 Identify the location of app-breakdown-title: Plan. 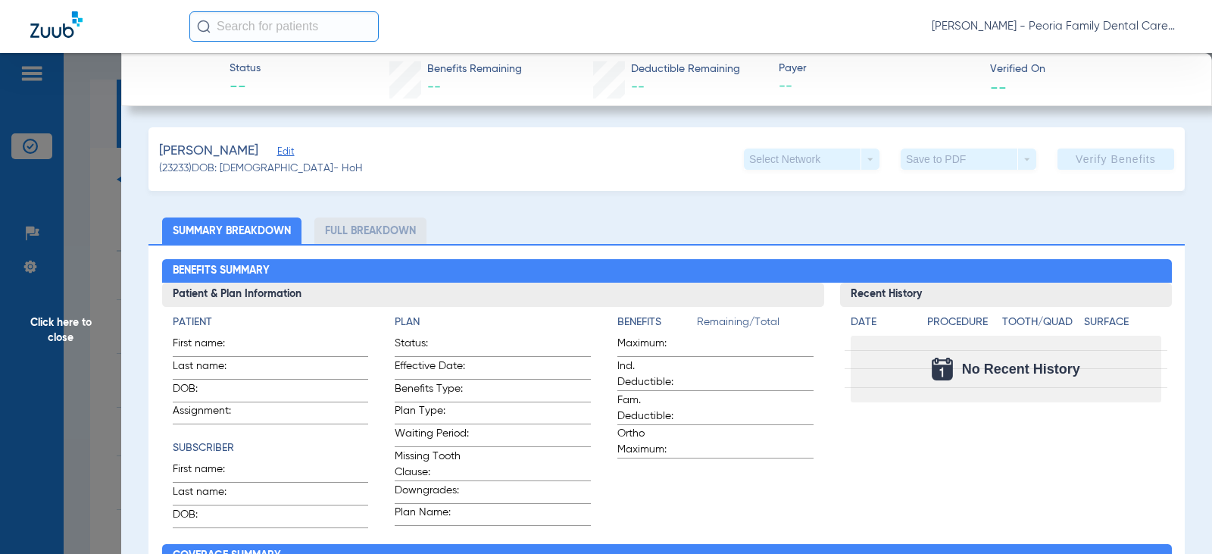
(492, 322).